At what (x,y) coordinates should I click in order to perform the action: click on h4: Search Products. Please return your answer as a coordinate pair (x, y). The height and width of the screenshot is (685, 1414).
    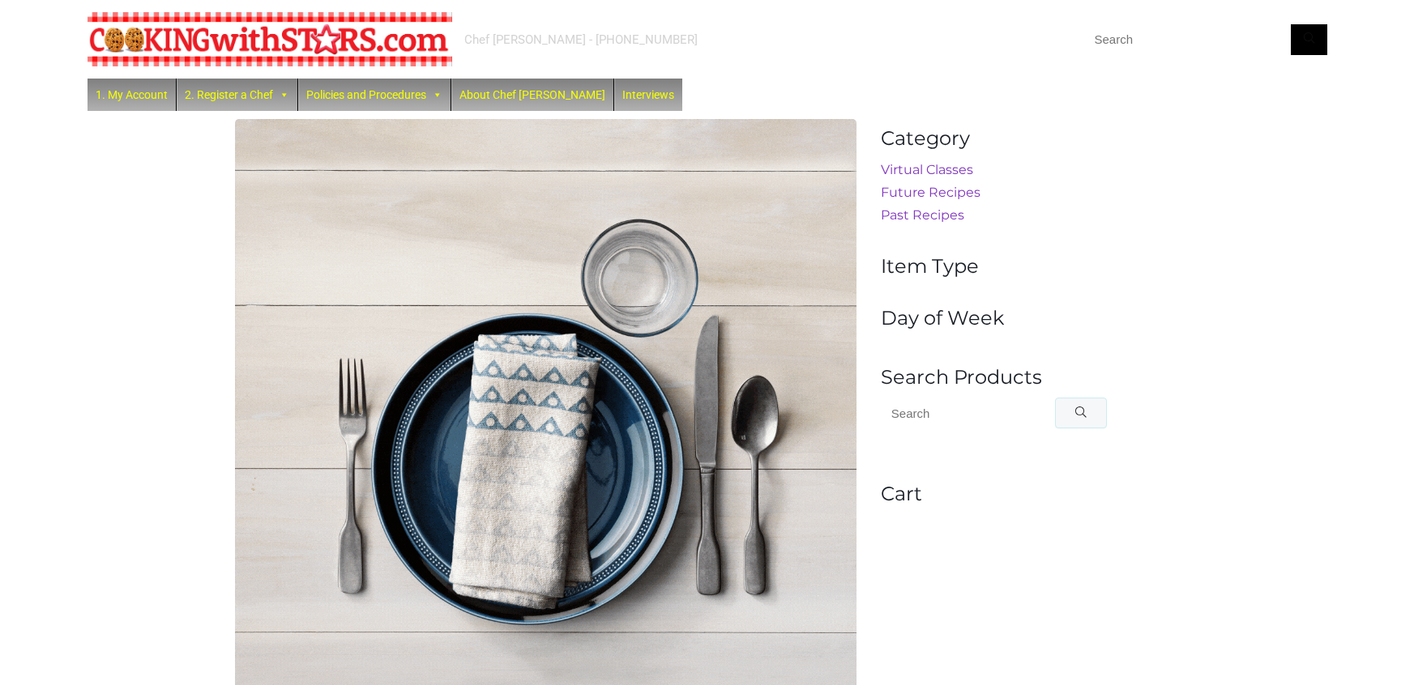
    Looking at the image, I should click on (1030, 378).